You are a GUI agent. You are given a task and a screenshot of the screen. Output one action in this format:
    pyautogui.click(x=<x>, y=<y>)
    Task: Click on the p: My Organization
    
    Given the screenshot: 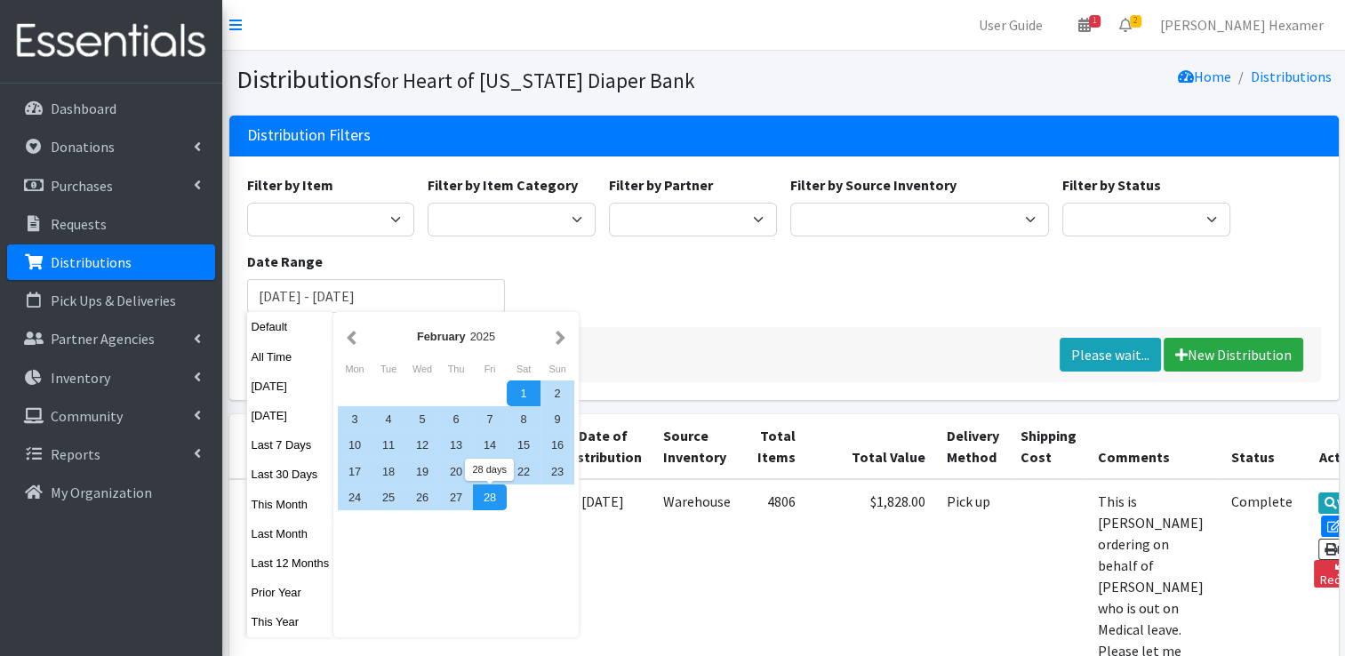 What is the action you would take?
    pyautogui.click(x=101, y=492)
    